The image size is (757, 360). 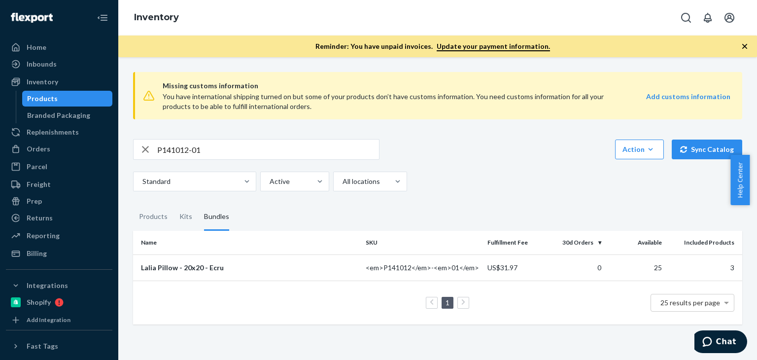 I want to click on div: Lalia Pillow - 20x20 - Ecru, so click(x=249, y=268).